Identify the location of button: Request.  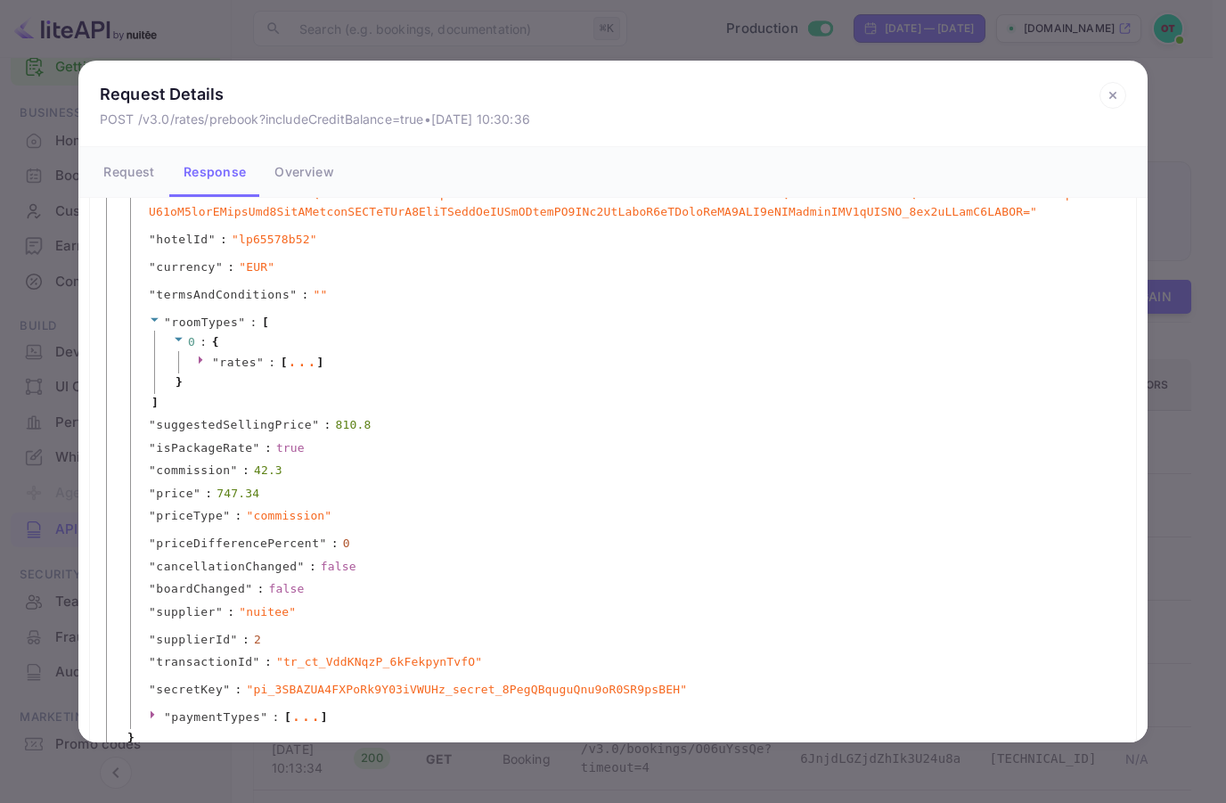
(129, 172).